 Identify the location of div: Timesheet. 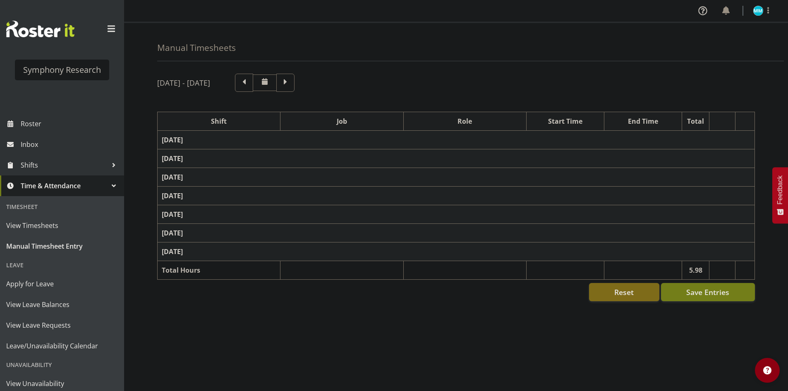
(62, 207).